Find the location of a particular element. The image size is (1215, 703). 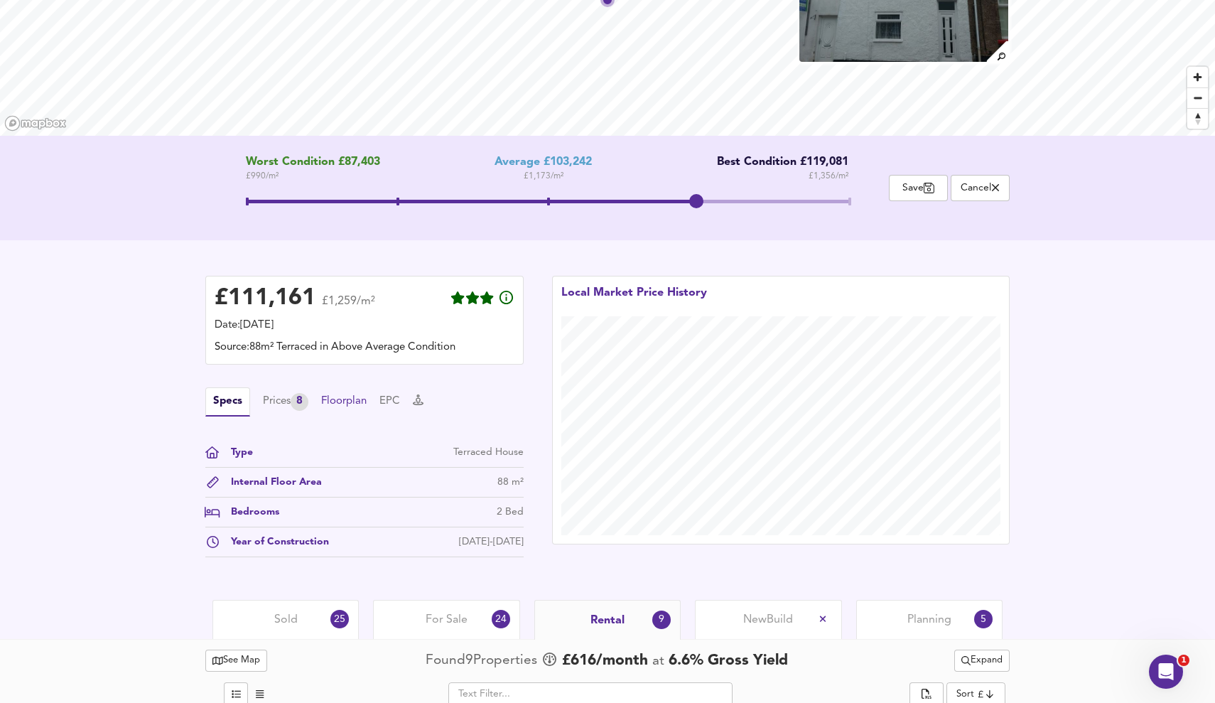

span: 1 is located at coordinates (1184, 660).